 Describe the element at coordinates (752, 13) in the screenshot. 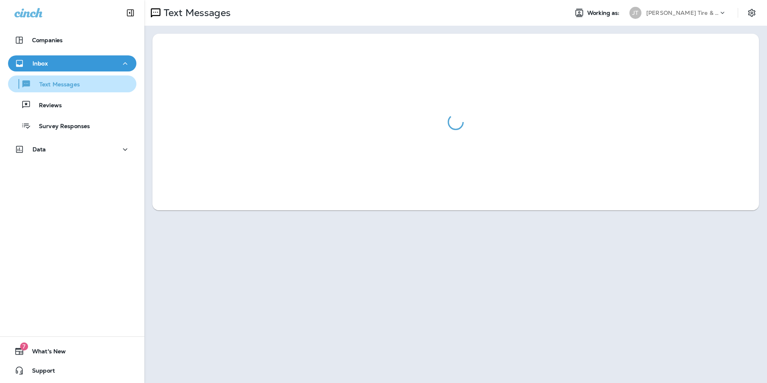

I see `button: Settings` at that location.